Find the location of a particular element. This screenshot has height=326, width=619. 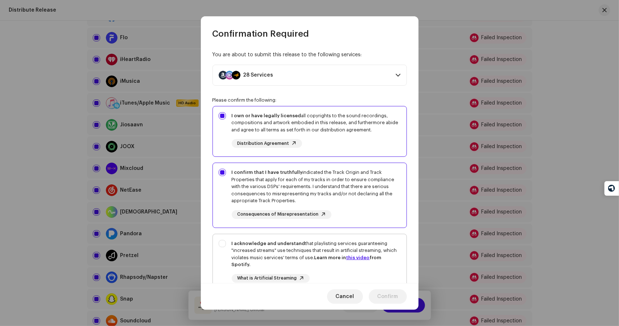

p-togglebutton: I confirm that I have truthfullyindicated the Track Origin and Track Properties that apply for ea... is located at coordinates (310, 195).